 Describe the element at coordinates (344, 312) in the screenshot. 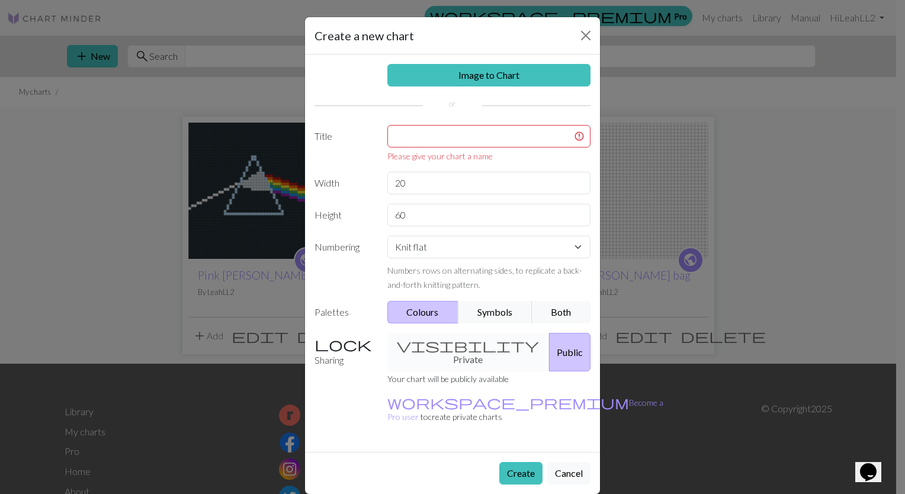

I see `label: Palettes` at that location.